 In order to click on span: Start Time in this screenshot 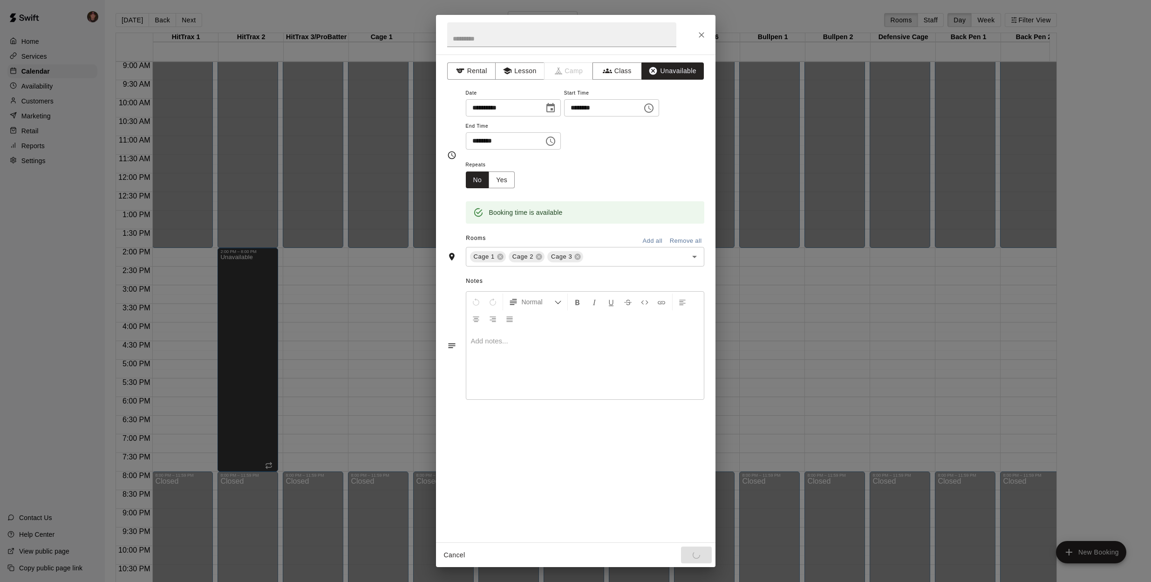, I will do `click(611, 93)`.